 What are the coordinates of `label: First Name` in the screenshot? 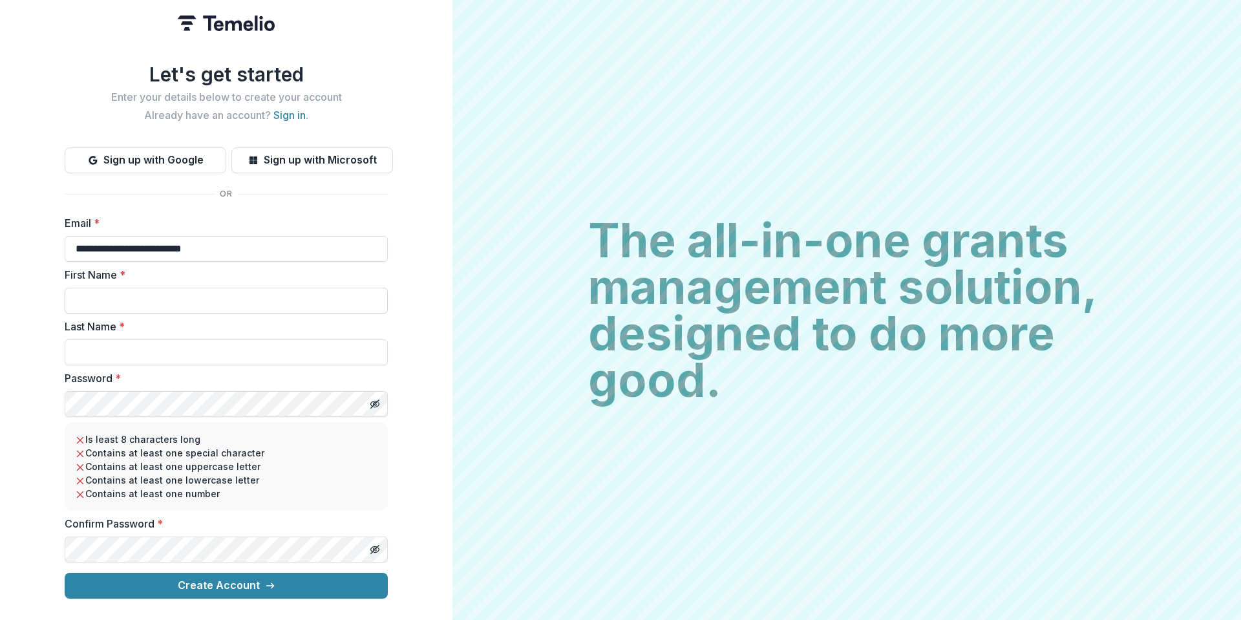 It's located at (222, 275).